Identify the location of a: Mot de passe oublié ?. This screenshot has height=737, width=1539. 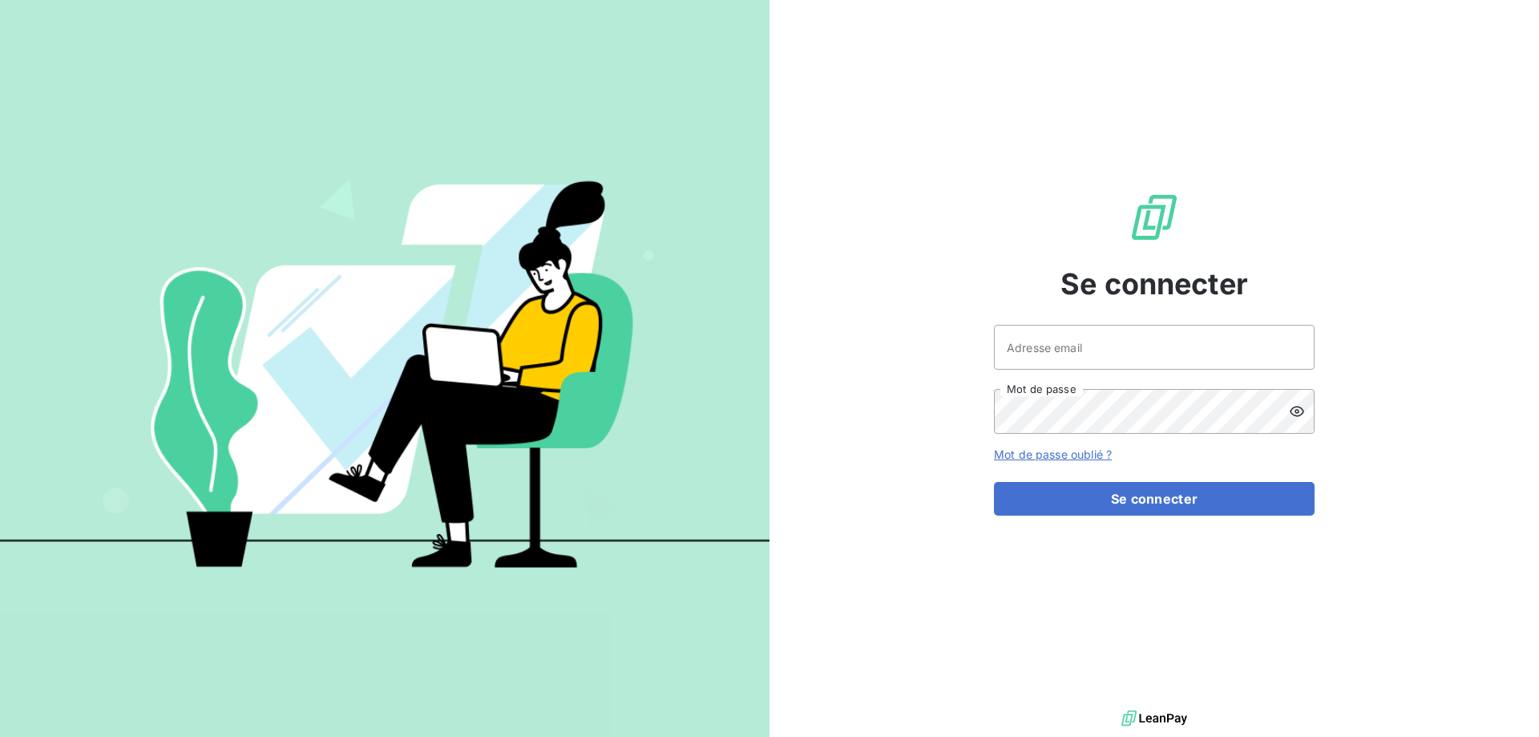
(1053, 454).